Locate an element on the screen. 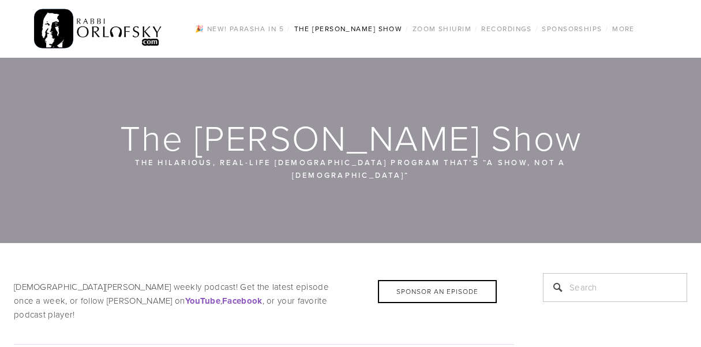  a: Sponsorships is located at coordinates (571, 29).